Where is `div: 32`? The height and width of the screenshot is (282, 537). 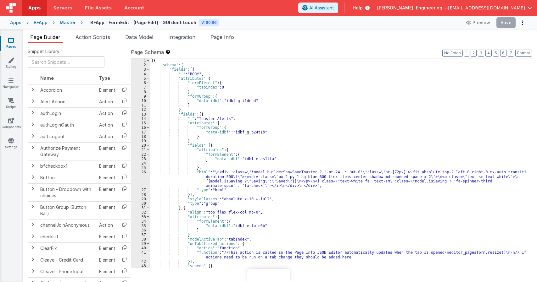 div: 32 is located at coordinates (141, 212).